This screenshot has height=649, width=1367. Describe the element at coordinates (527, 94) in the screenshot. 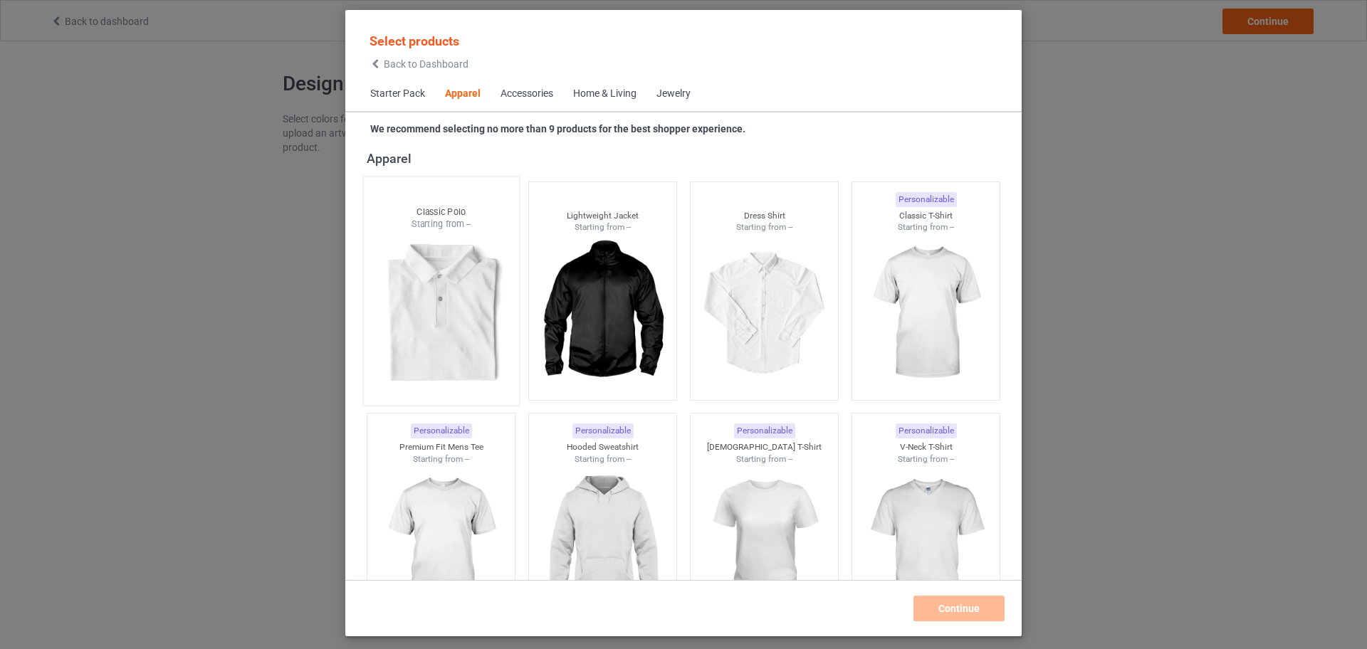

I see `div: Accessories` at that location.